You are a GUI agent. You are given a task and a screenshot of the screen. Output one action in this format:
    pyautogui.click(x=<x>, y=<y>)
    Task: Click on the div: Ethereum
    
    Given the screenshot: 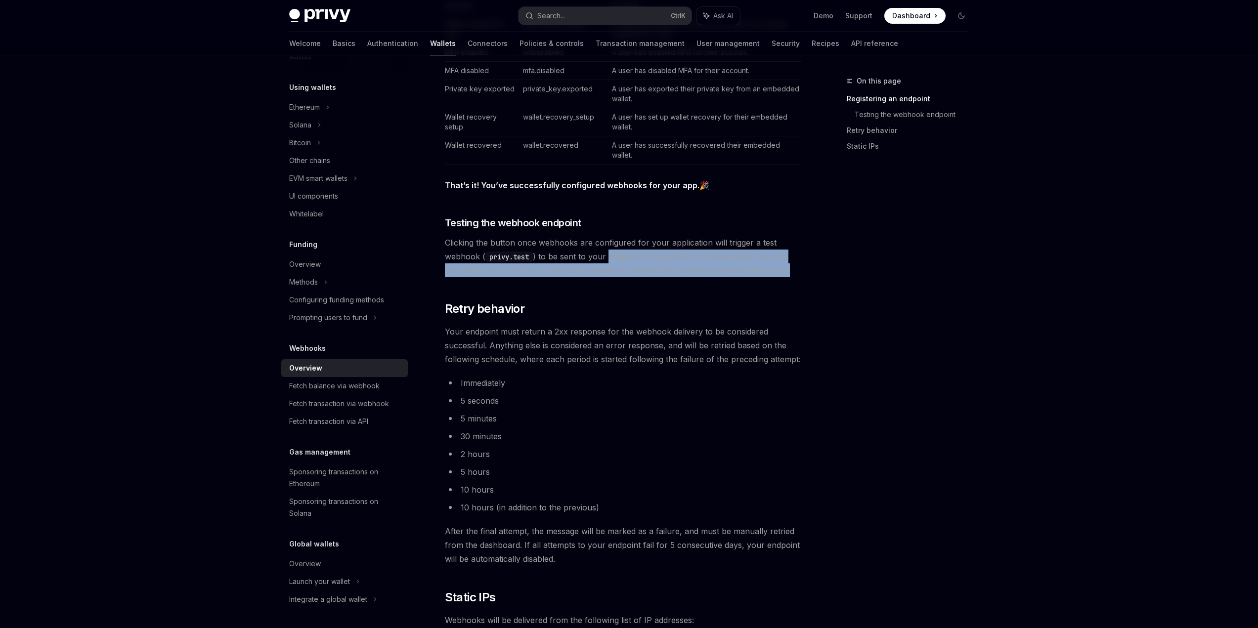 What is the action you would take?
    pyautogui.click(x=305, y=107)
    